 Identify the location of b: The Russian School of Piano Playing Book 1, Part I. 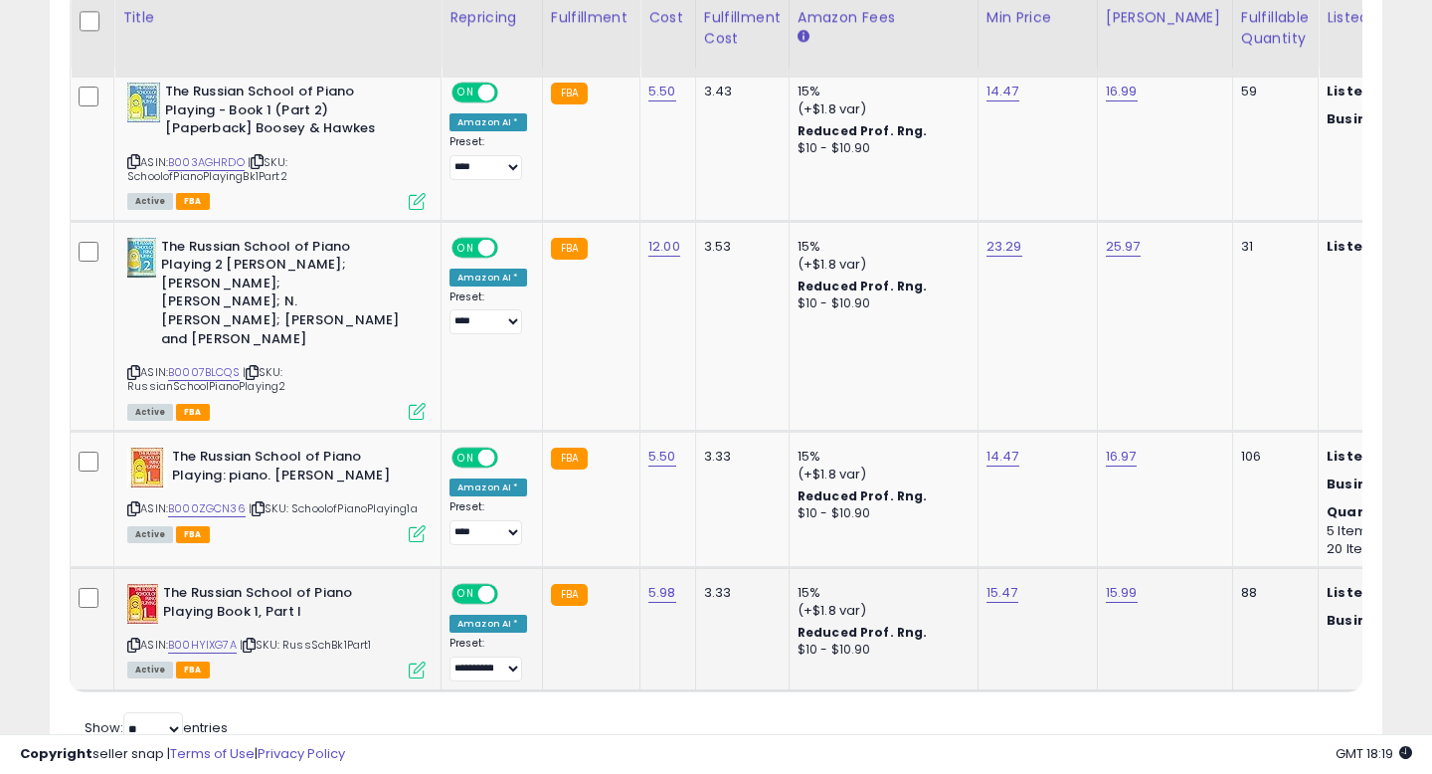
(283, 605).